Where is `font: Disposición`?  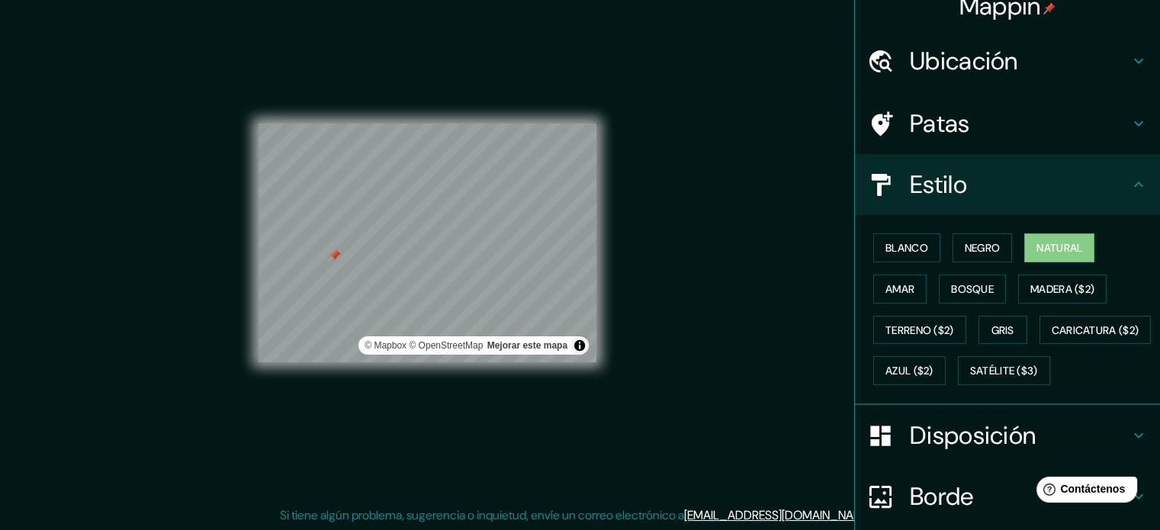 font: Disposición is located at coordinates (973, 436).